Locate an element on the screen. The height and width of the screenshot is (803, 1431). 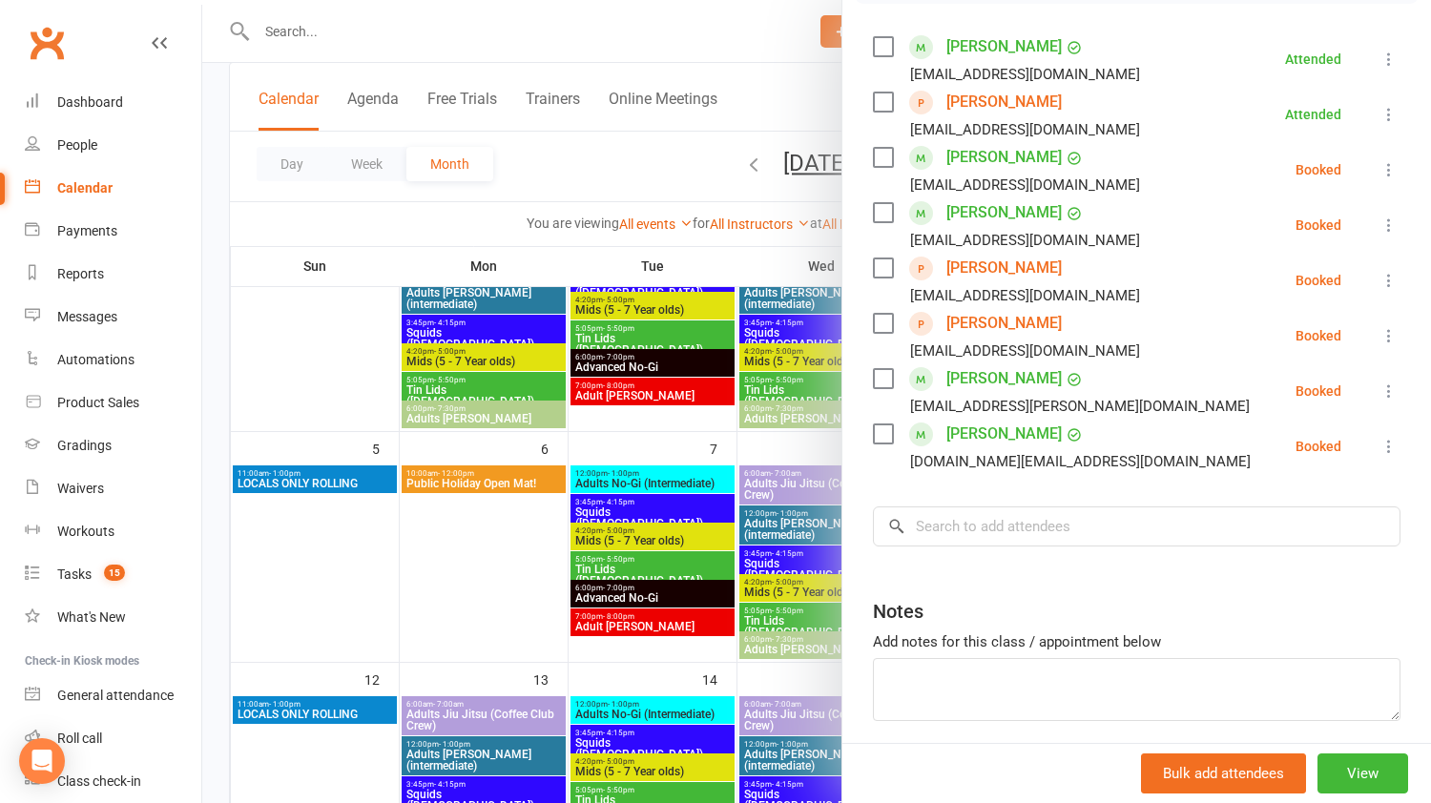
a: Workouts is located at coordinates (113, 531).